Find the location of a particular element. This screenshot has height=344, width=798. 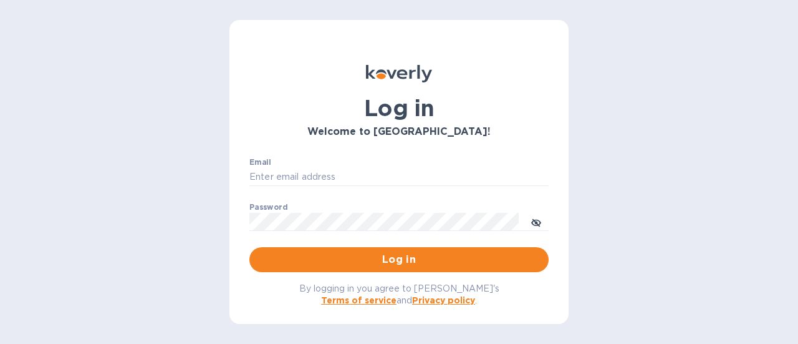

label: Password is located at coordinates (268, 207).